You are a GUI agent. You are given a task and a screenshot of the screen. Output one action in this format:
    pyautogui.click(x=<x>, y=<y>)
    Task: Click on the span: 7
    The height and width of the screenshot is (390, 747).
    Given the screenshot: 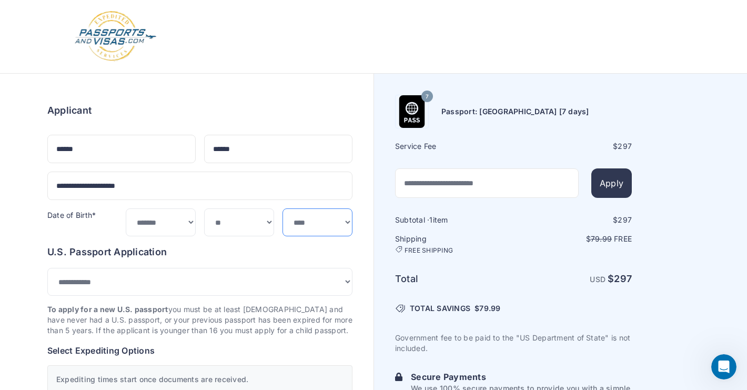 What is the action you would take?
    pyautogui.click(x=427, y=97)
    